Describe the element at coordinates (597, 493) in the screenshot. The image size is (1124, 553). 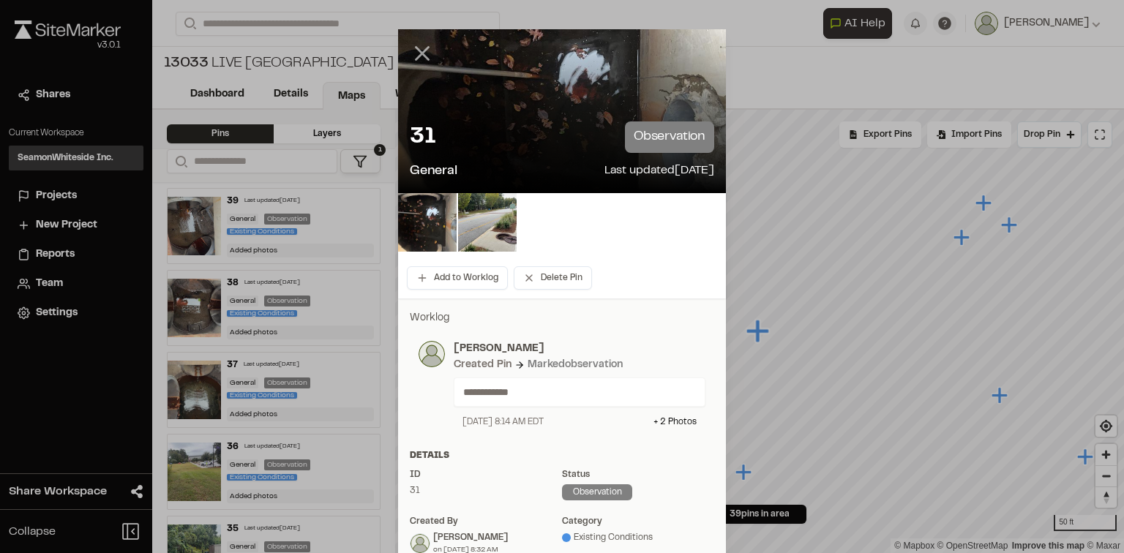
I see `div: observation` at that location.